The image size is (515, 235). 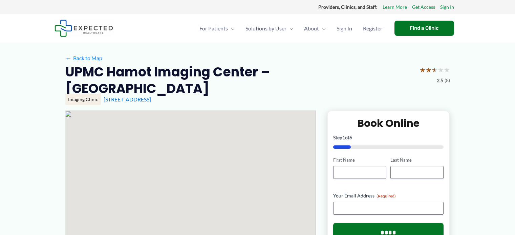 What do you see at coordinates (266, 28) in the screenshot?
I see `span: Solutions by User` at bounding box center [266, 28].